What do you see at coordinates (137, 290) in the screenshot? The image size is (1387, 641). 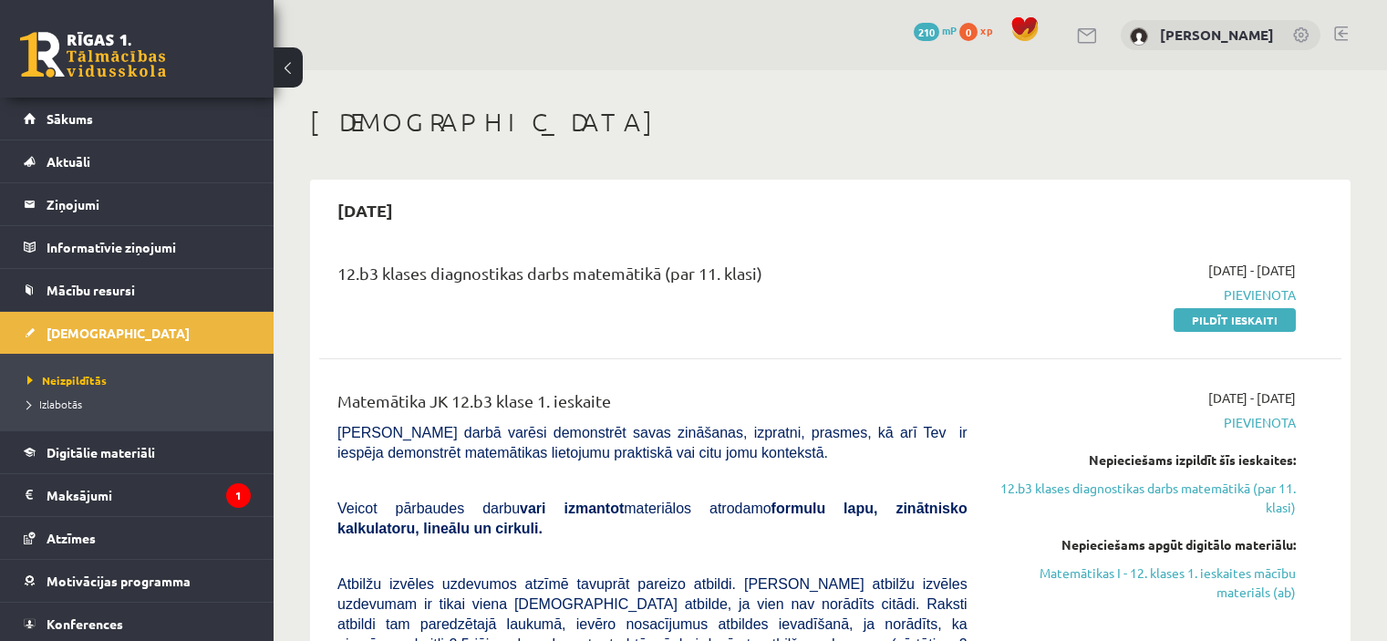 I see `a: Mācību resursi` at bounding box center [137, 290].